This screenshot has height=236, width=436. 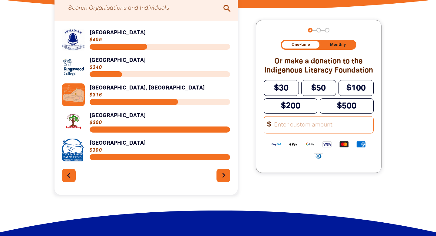 I want to click on button: $500, so click(x=347, y=106).